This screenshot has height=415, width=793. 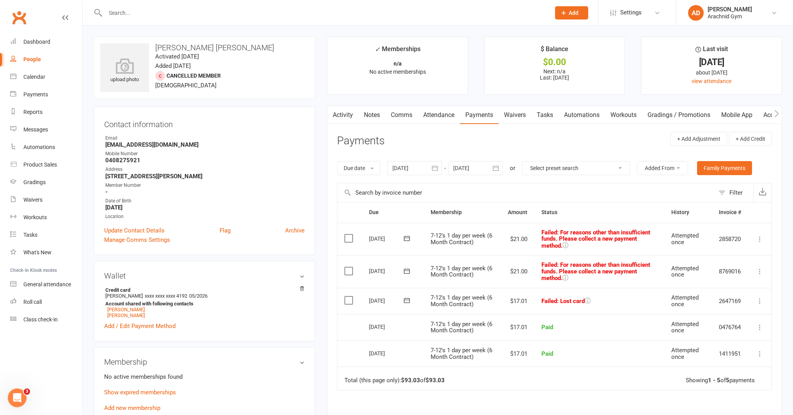 What do you see at coordinates (35, 217) in the screenshot?
I see `div: Workouts` at bounding box center [35, 217].